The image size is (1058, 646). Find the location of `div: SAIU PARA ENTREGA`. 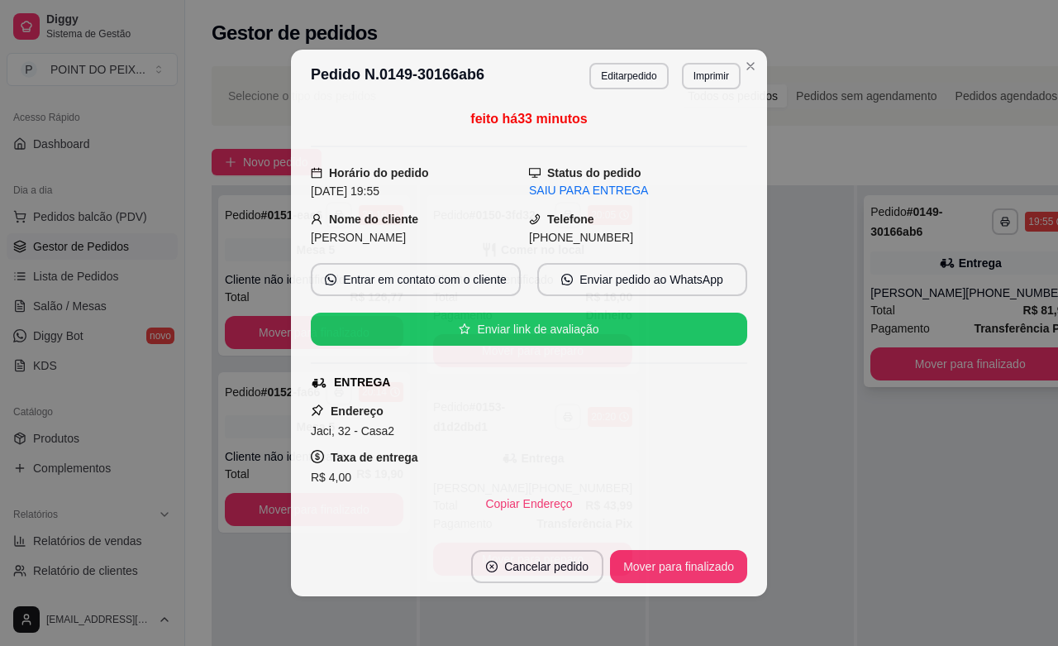

div: SAIU PARA ENTREGA is located at coordinates (638, 190).